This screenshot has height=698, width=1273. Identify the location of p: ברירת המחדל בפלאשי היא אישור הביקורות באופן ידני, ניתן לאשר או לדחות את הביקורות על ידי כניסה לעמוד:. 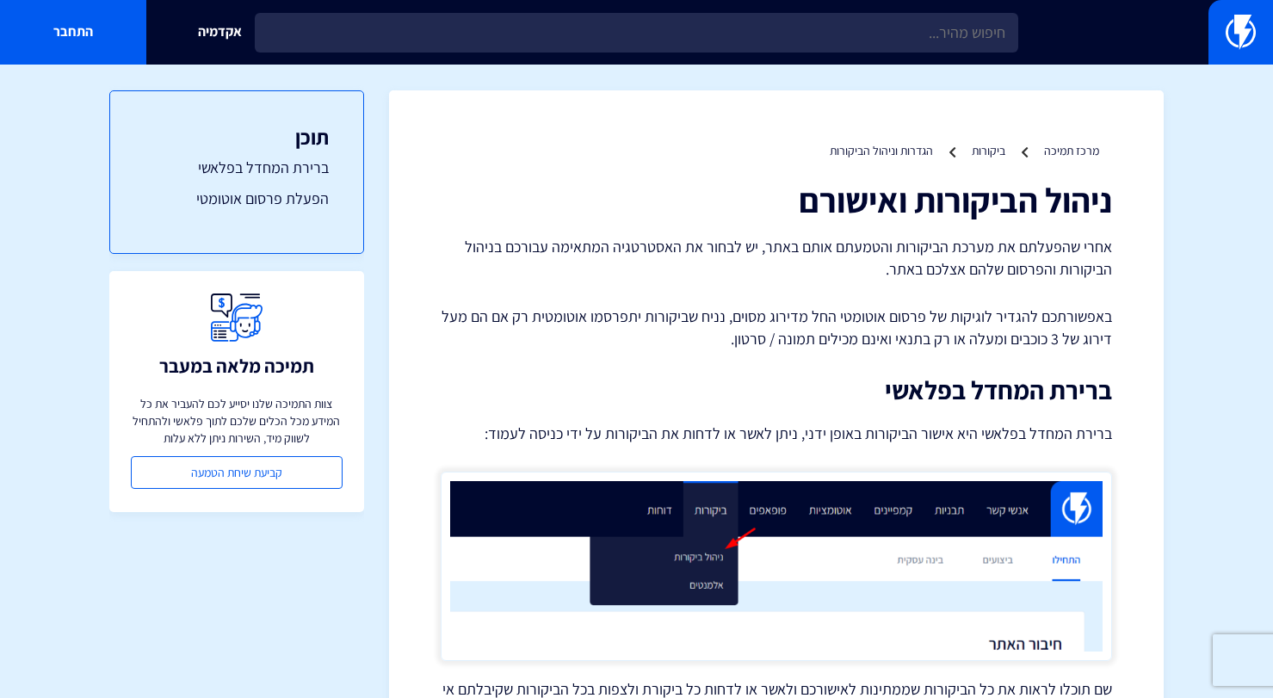
(776, 434).